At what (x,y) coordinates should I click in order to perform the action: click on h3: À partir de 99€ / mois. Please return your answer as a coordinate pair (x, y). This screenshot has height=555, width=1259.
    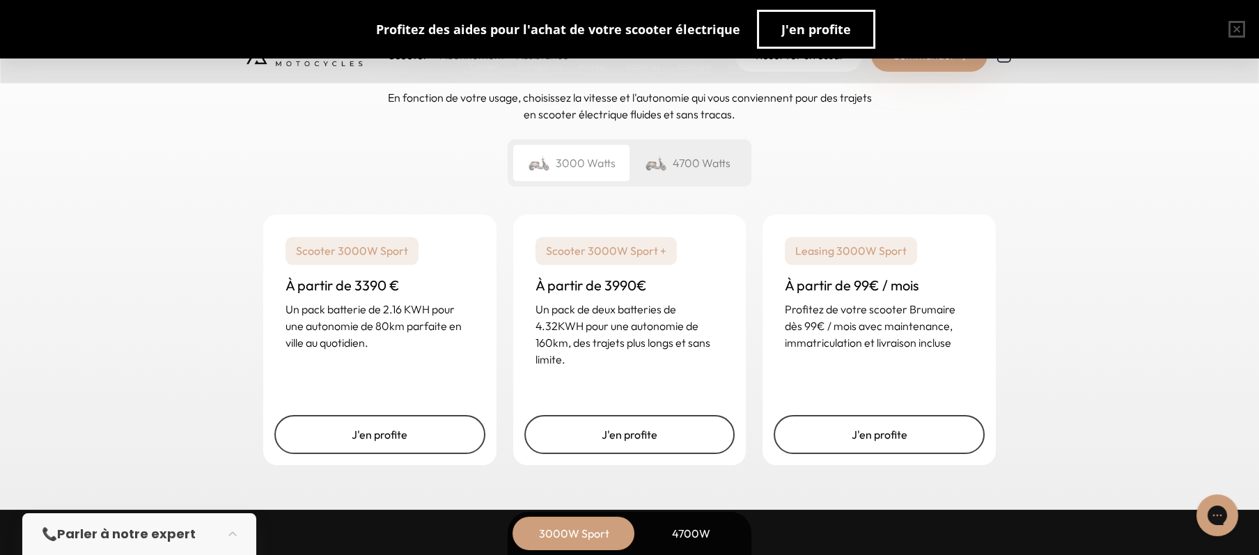
    Looking at the image, I should click on (879, 285).